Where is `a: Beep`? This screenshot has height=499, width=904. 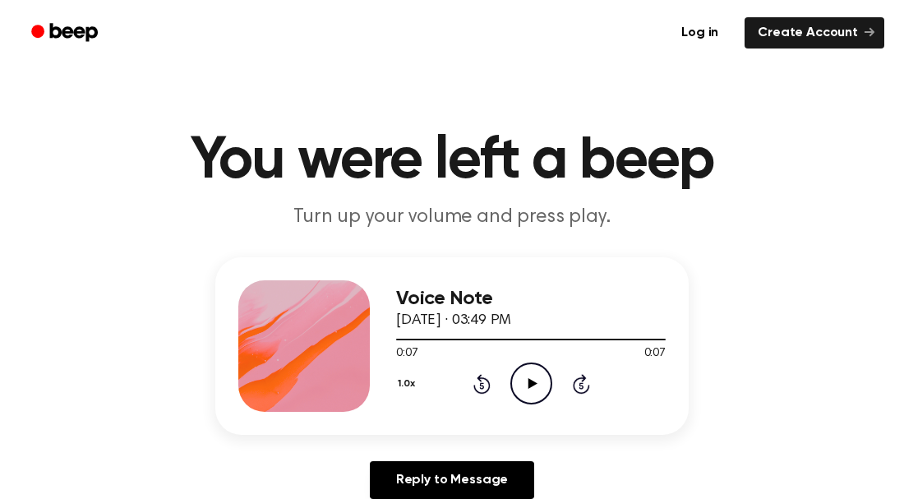 a: Beep is located at coordinates (66, 33).